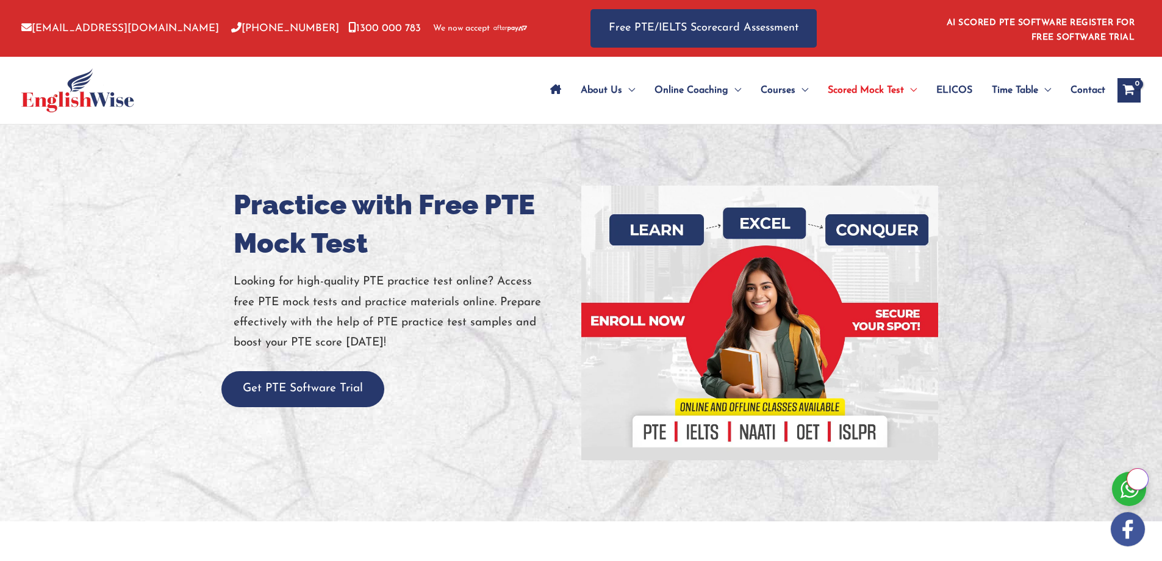 This screenshot has width=1162, height=561. What do you see at coordinates (608, 90) in the screenshot?
I see `a: About UsMenu Toggle` at bounding box center [608, 90].